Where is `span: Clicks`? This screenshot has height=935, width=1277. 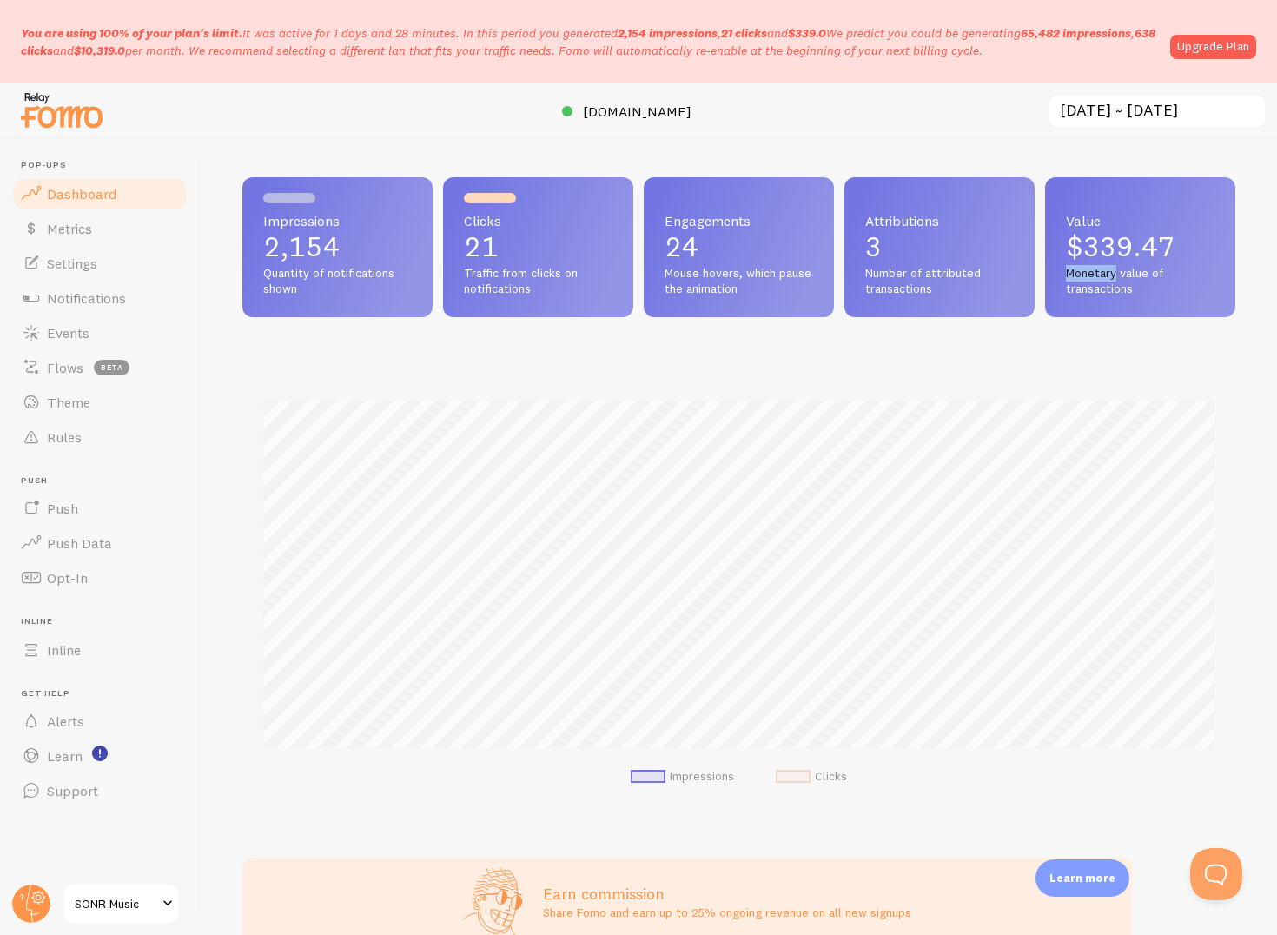
span: Clicks is located at coordinates (538, 221).